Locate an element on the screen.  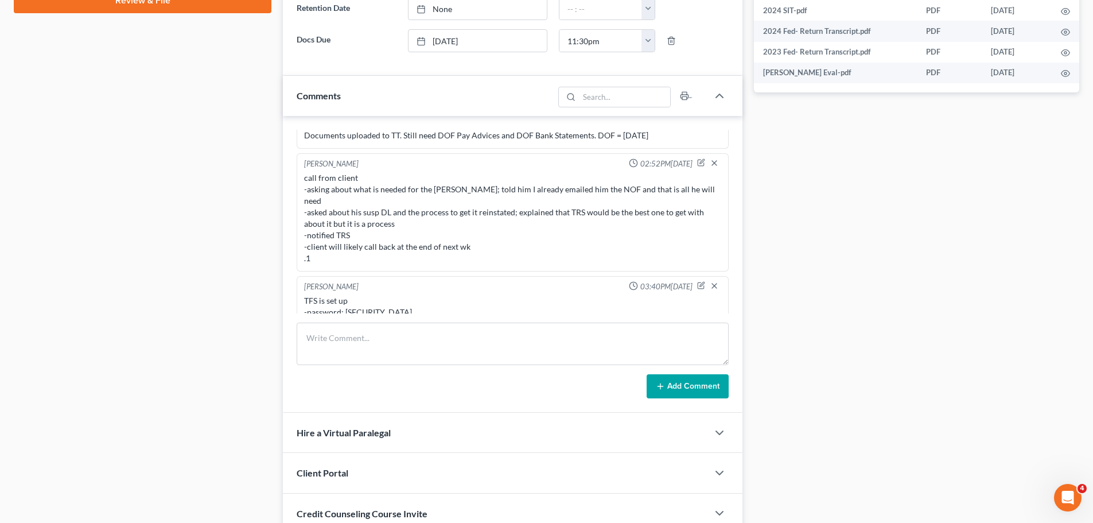
span: Credit Counseling Course Invite is located at coordinates (362, 513).